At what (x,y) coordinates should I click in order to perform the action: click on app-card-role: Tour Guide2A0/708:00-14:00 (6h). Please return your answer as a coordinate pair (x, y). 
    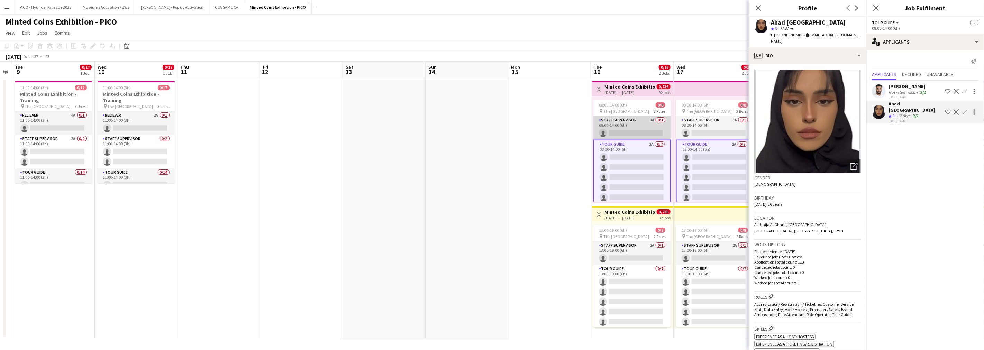
    Looking at the image, I should click on (715, 182).